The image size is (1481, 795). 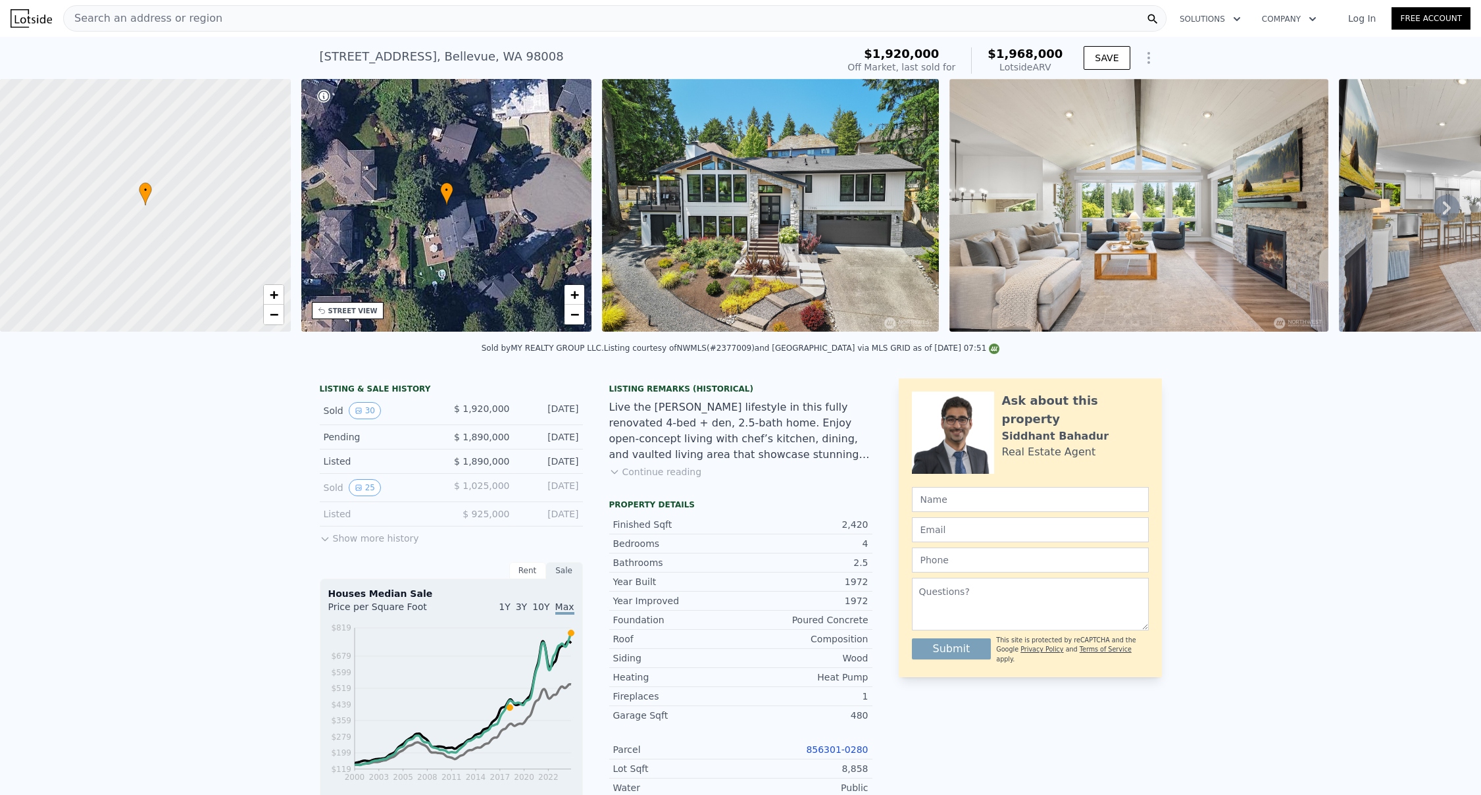 What do you see at coordinates (741, 504) in the screenshot?
I see `div: Property details` at bounding box center [741, 504].